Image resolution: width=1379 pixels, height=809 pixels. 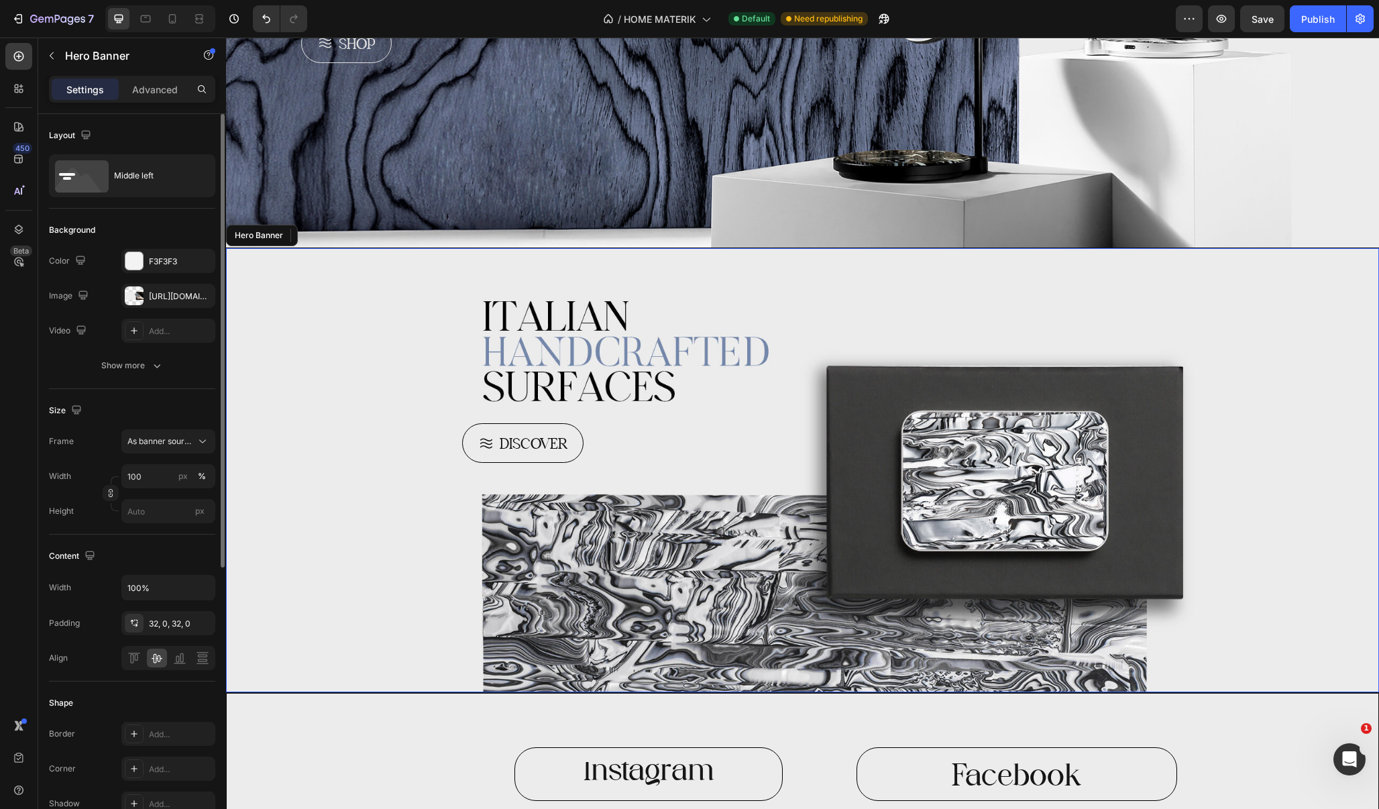 I want to click on a: Instagram, so click(x=423, y=737).